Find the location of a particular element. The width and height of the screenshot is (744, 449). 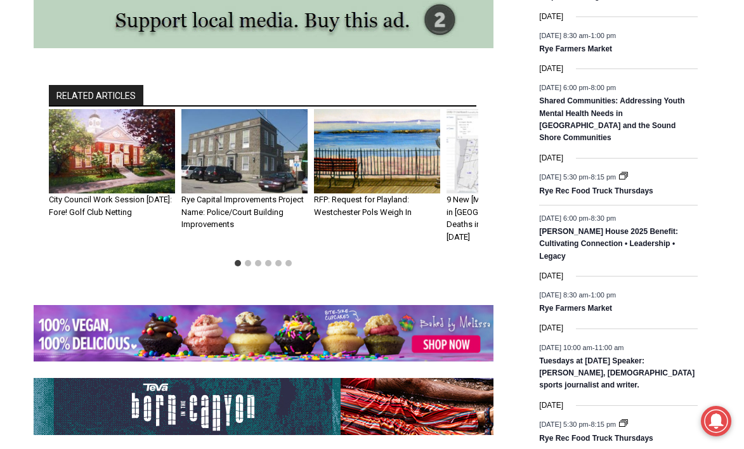

div: "We would have speakers with experience in local journalism speak to us about their experiences a... is located at coordinates (460, 62).